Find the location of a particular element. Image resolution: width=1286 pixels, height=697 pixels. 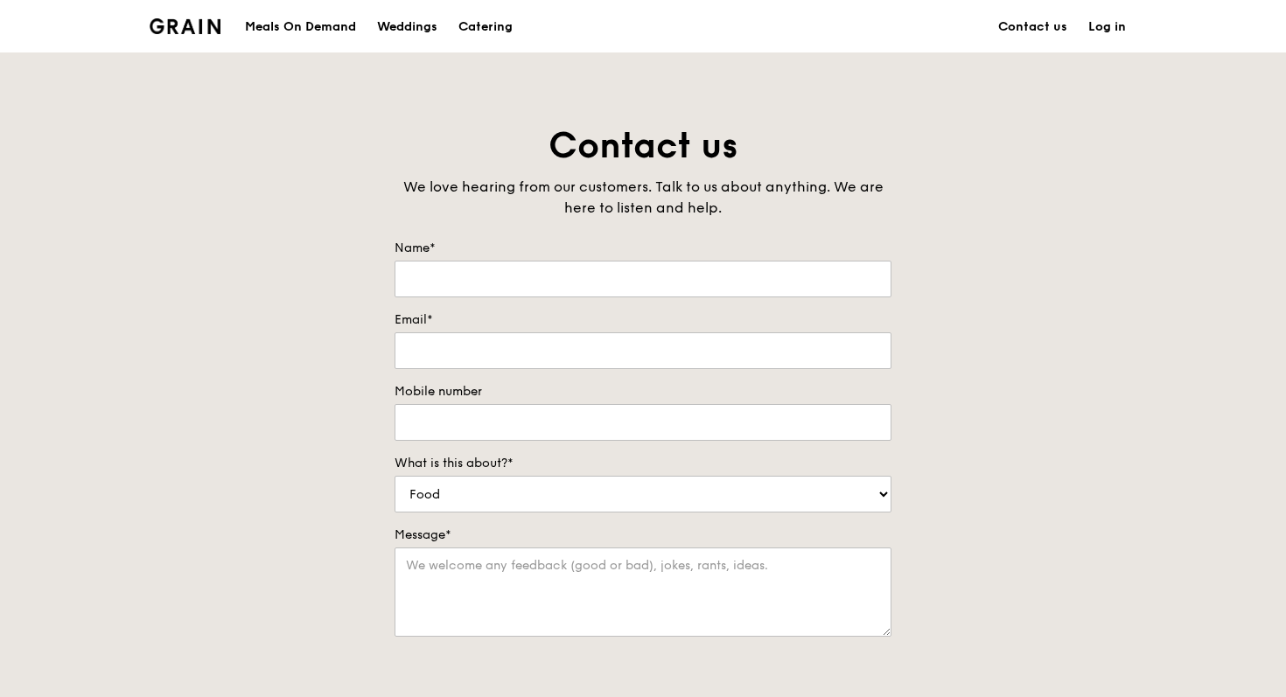

a: Log in is located at coordinates (1107, 27).